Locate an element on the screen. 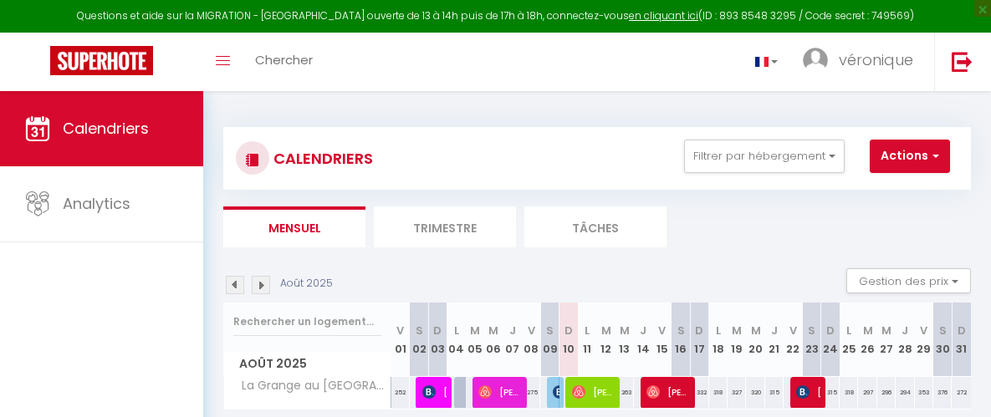 The image size is (991, 417). th: 13 is located at coordinates (625, 340).